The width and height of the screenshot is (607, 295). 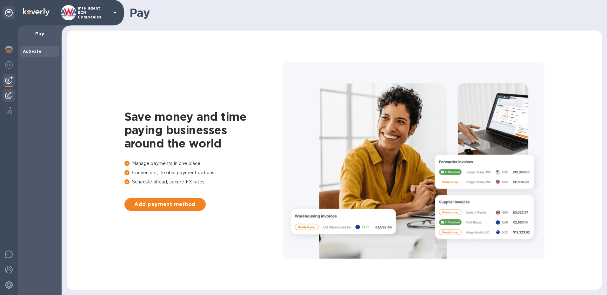 I want to click on p: Pay, so click(x=40, y=34).